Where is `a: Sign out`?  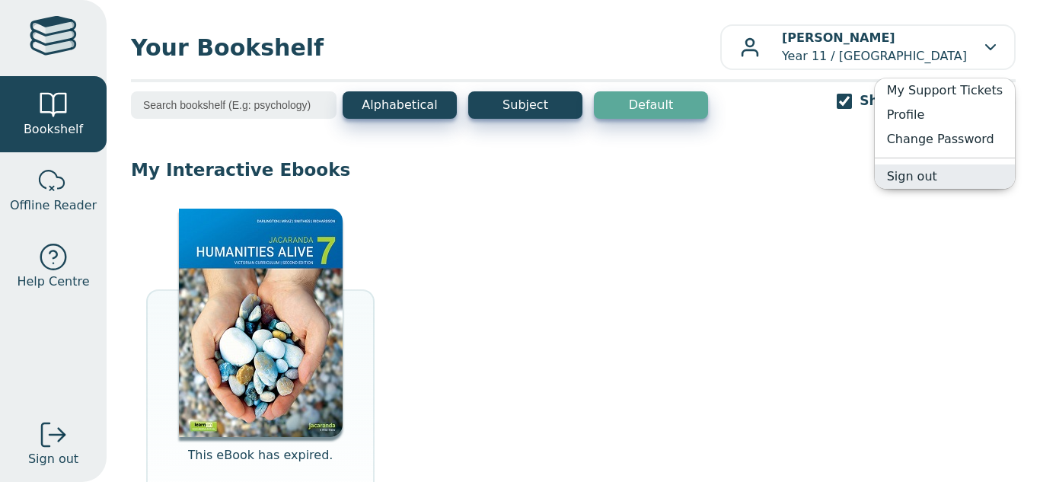
a: Sign out is located at coordinates (945, 177).